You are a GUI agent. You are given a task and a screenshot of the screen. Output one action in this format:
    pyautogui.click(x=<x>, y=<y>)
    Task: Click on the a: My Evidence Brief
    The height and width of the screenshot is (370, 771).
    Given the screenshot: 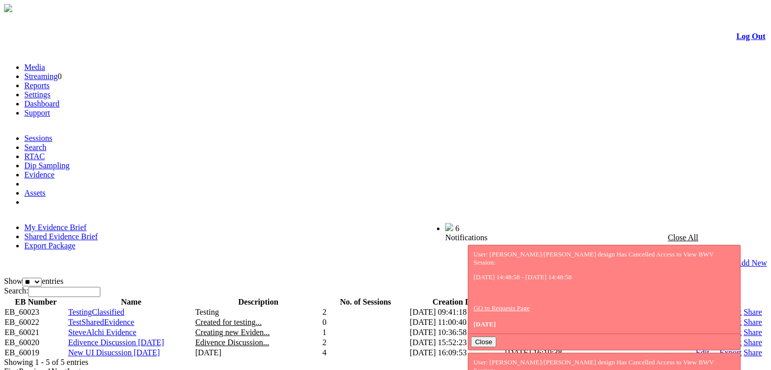 What is the action you would take?
    pyautogui.click(x=55, y=227)
    